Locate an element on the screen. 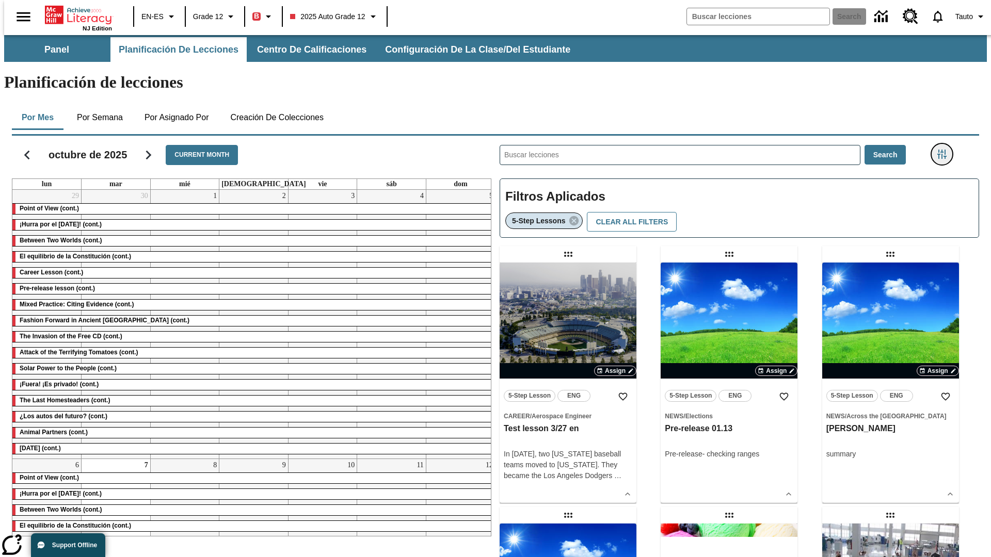  button: Panel is located at coordinates (57, 50).